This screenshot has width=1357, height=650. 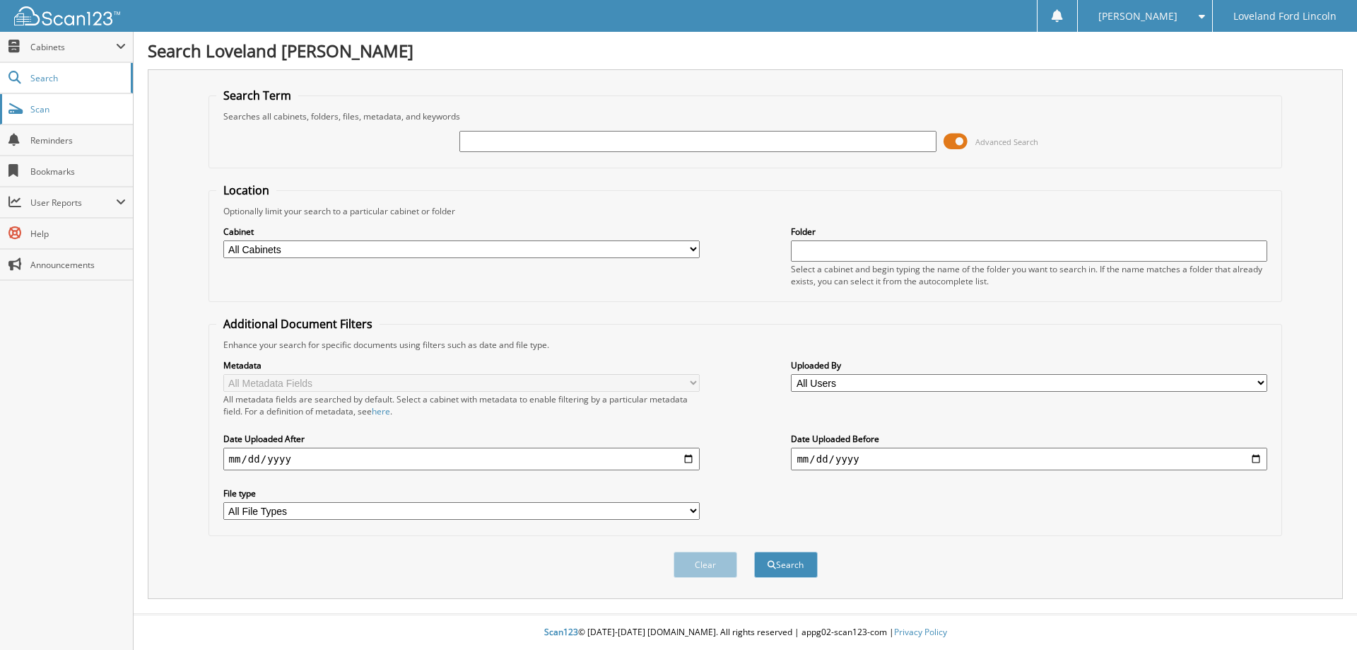 I want to click on span: Search, so click(x=77, y=78).